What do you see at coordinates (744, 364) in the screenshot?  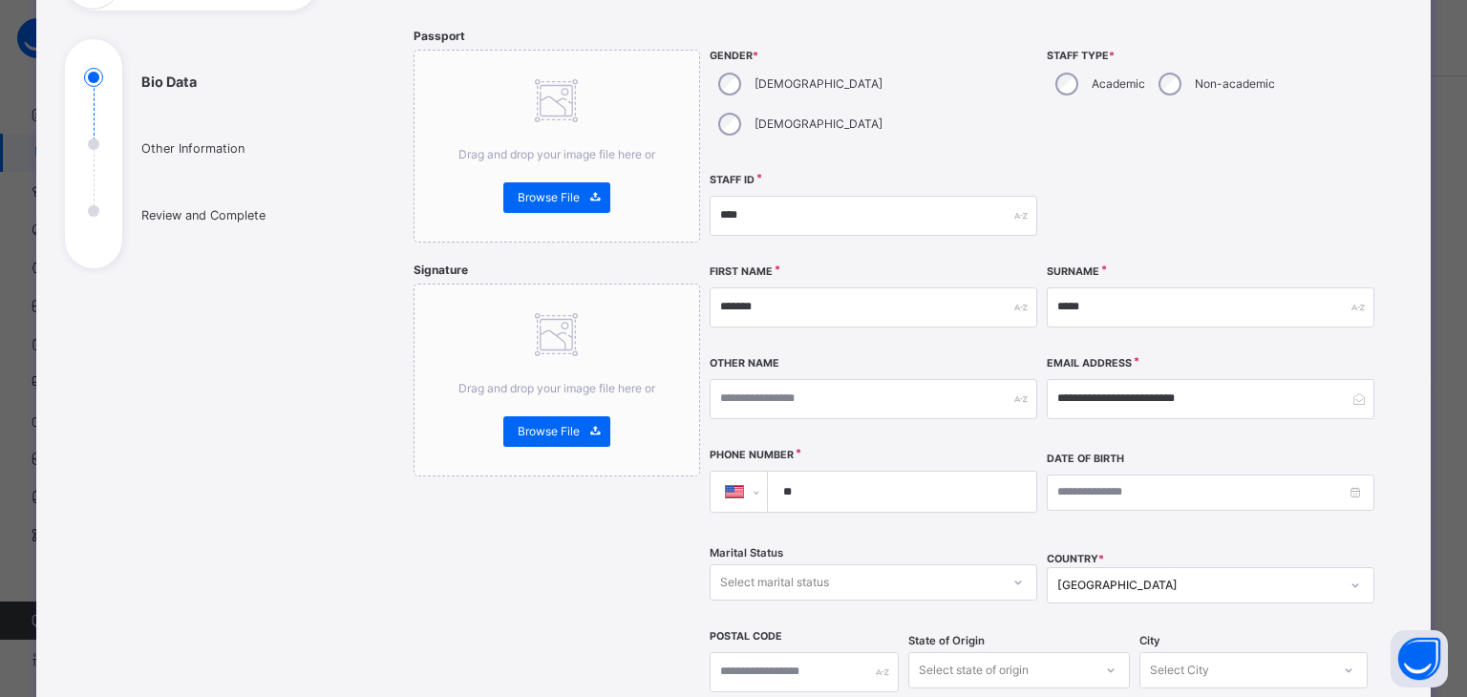 I see `label: Other Name` at bounding box center [744, 364].